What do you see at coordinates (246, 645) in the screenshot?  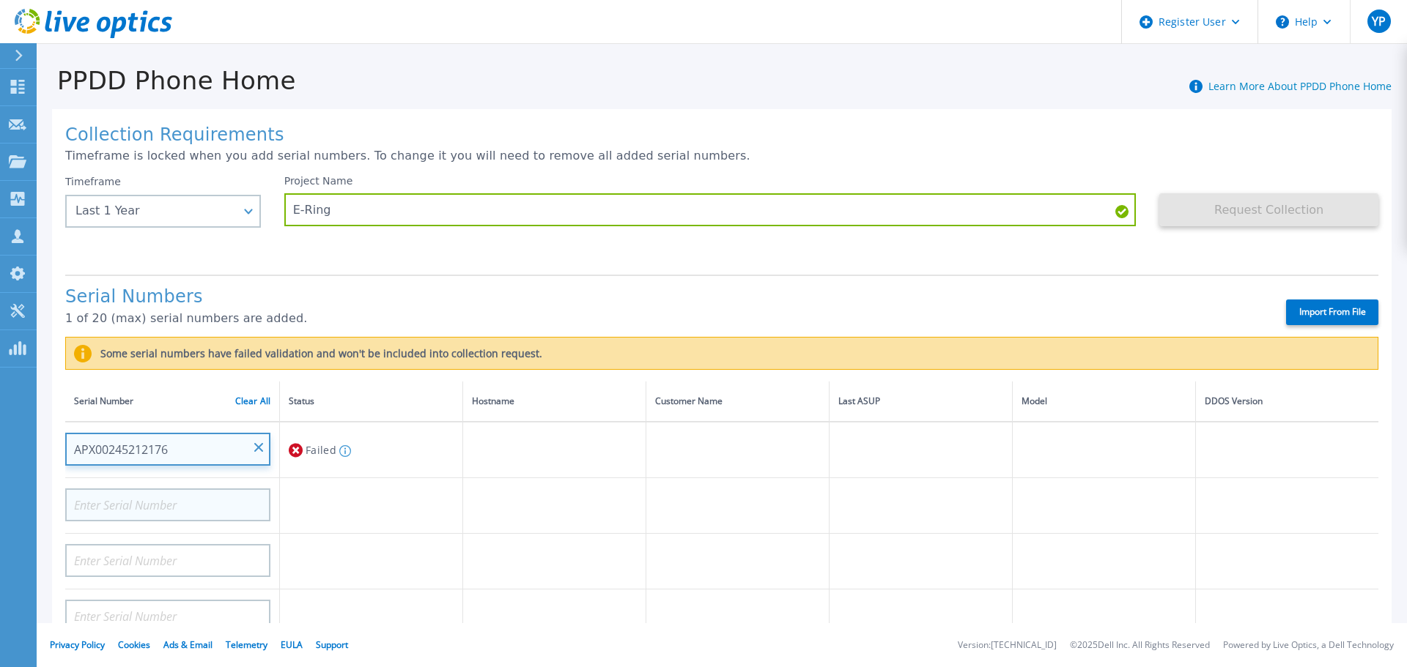 I see `a: Telemetry` at bounding box center [246, 645].